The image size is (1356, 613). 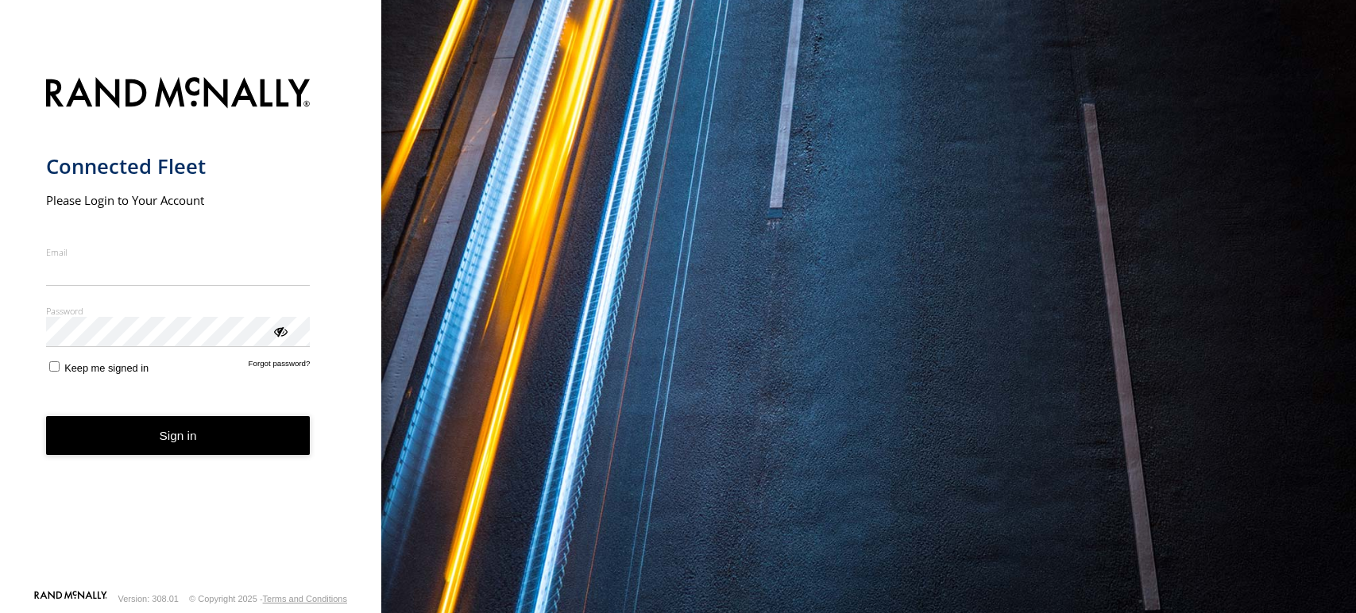 I want to click on input: Keep me signed in, so click(x=54, y=366).